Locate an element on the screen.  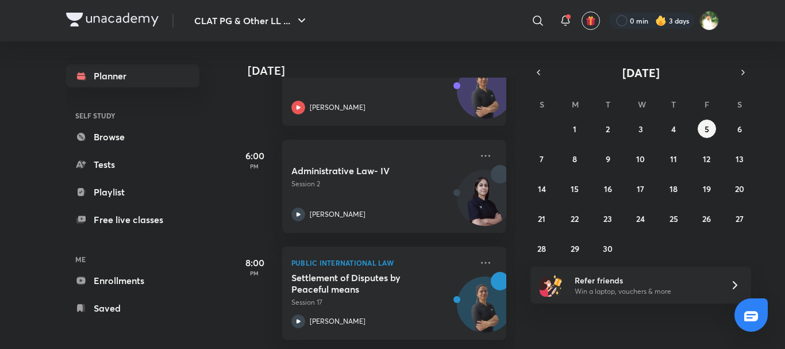
button: September 26, 2025 is located at coordinates (707, 218).